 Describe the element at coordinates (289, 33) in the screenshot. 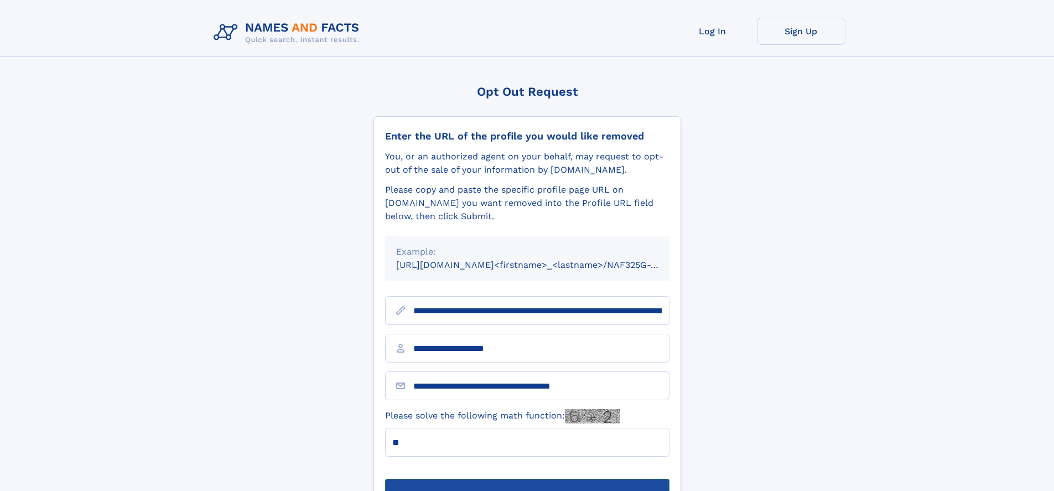

I see `img: Logo Names and Facts` at that location.